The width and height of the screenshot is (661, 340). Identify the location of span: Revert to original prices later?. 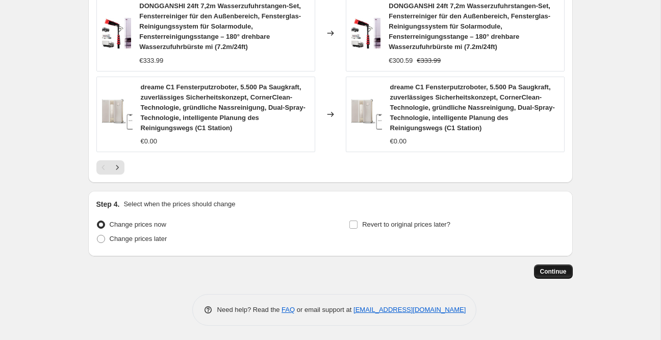
(406, 224).